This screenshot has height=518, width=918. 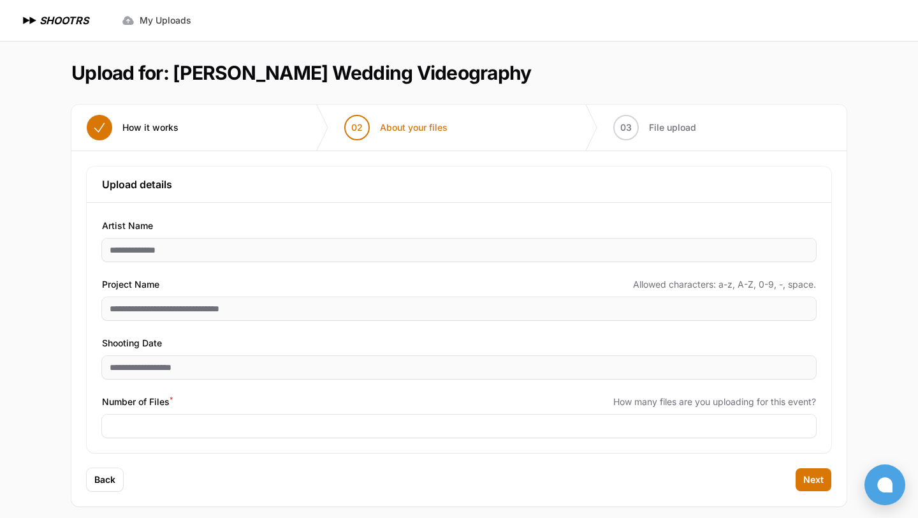 What do you see at coordinates (459, 184) in the screenshot?
I see `h3: Upload details` at bounding box center [459, 184].